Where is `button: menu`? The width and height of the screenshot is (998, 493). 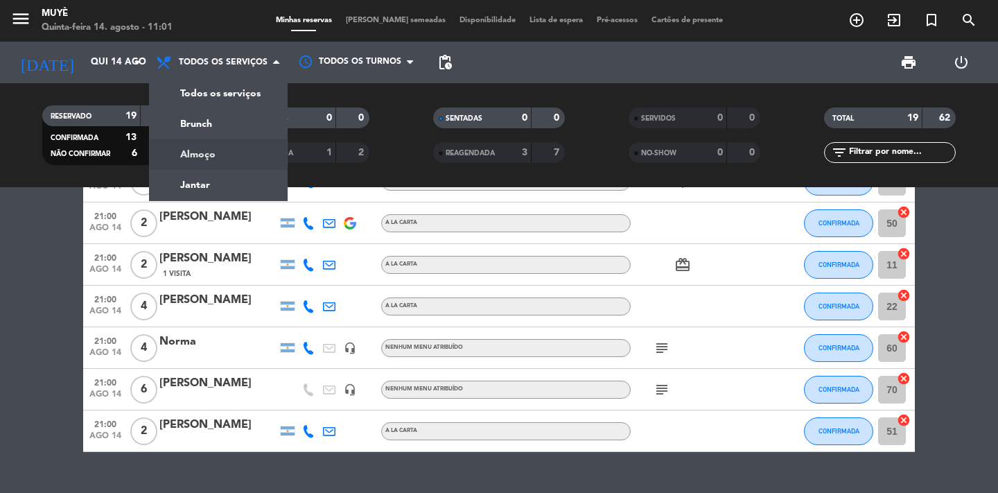 button: menu is located at coordinates (21, 21).